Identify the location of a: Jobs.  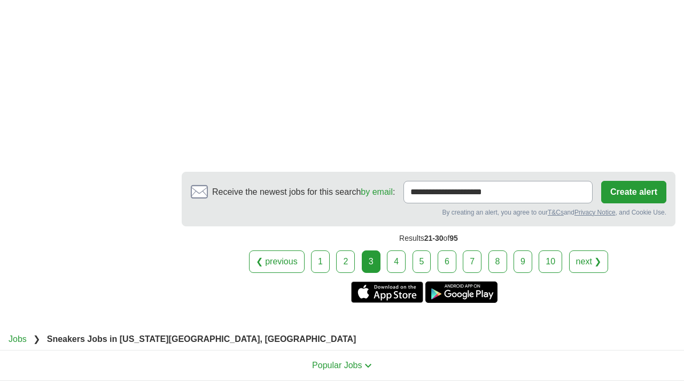
(18, 338).